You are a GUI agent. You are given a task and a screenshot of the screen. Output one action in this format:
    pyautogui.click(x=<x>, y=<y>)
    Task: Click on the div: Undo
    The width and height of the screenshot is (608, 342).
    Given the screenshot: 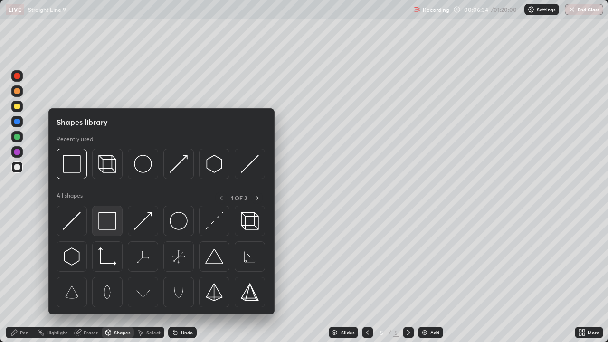 What is the action you would take?
    pyautogui.click(x=187, y=332)
    